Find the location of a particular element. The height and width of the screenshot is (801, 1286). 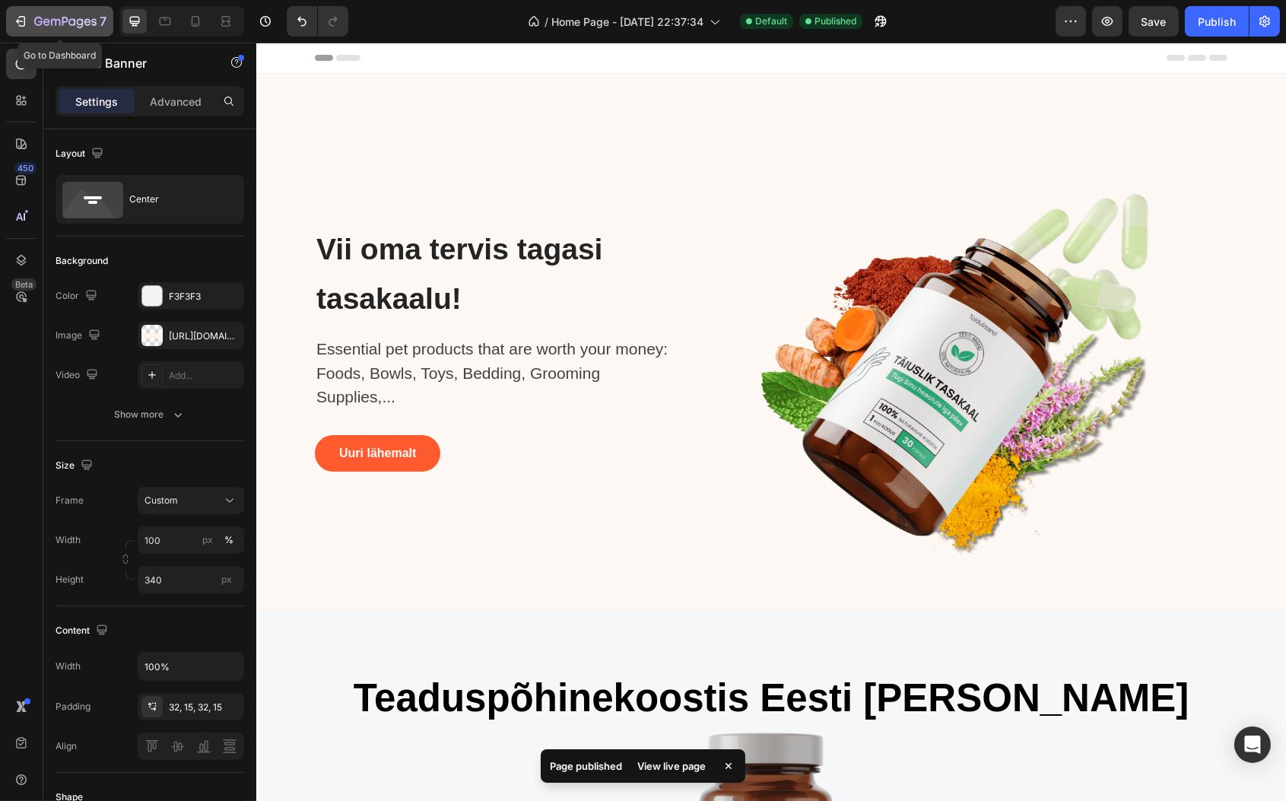

div: Size is located at coordinates (75, 465).